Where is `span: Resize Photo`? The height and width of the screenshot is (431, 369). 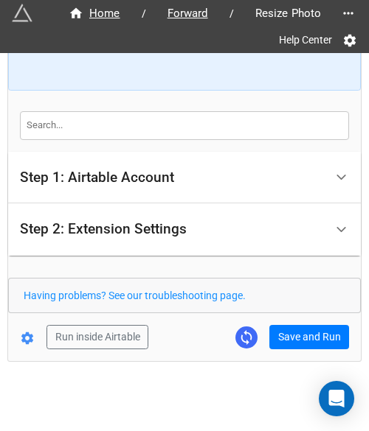
span: Resize Photo is located at coordinates (288, 13).